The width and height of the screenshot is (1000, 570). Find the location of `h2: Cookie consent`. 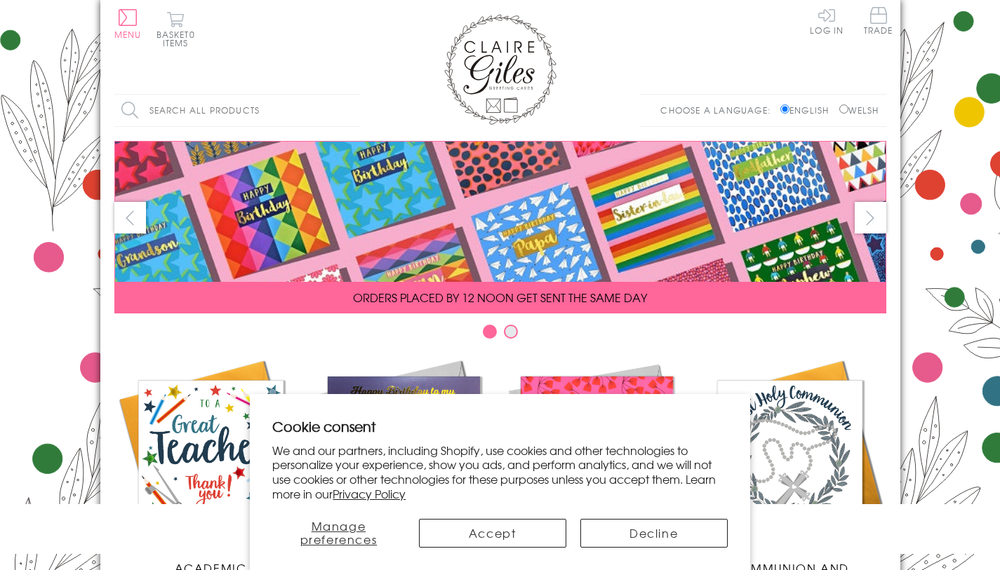

h2: Cookie consent is located at coordinates (500, 427).